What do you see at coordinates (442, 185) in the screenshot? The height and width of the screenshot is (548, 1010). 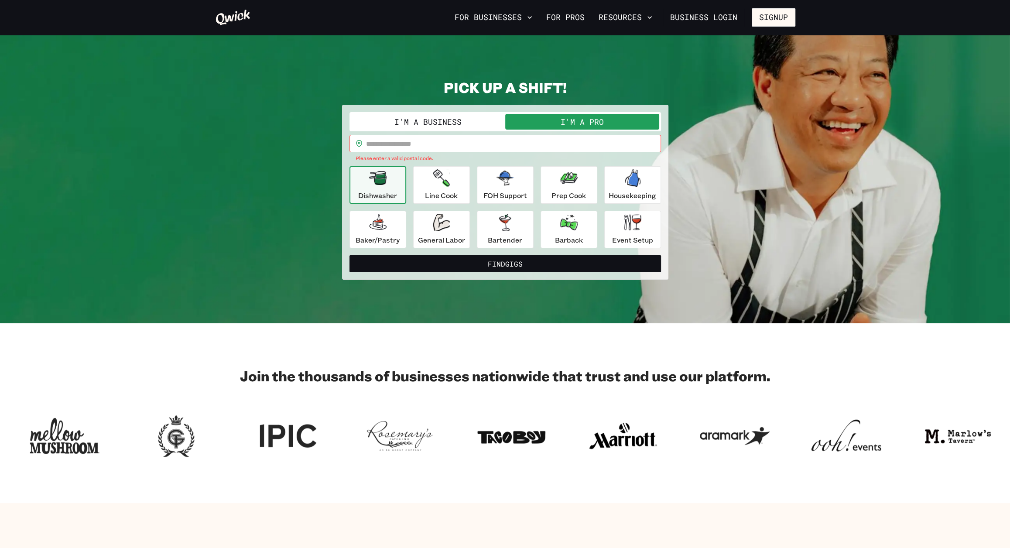 I see `button: Line Cook` at bounding box center [442, 185].